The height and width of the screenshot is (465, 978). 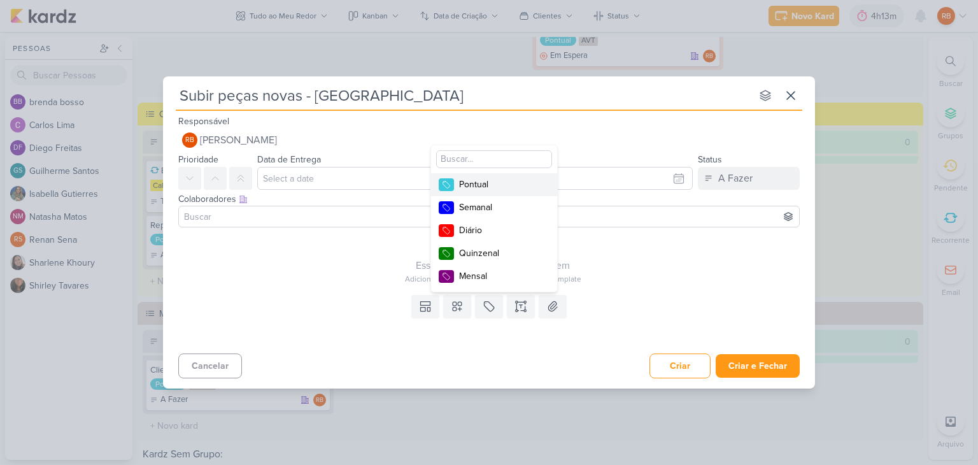 What do you see at coordinates (494, 230) in the screenshot?
I see `button: Diário` at bounding box center [494, 230].